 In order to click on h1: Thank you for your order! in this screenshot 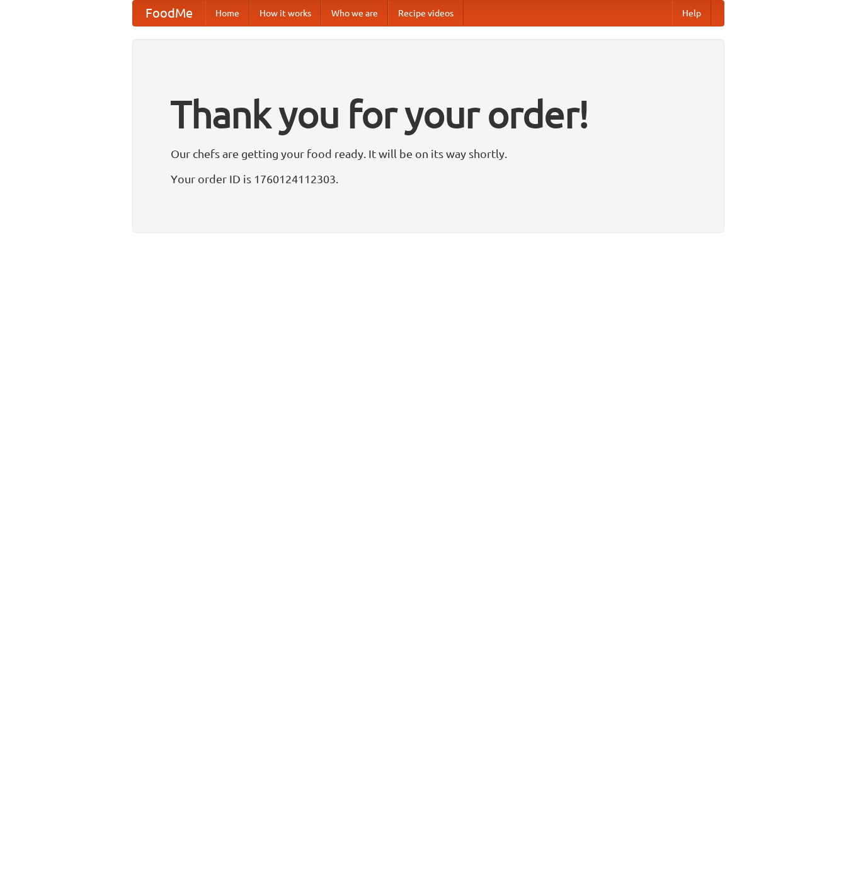, I will do `click(428, 114)`.